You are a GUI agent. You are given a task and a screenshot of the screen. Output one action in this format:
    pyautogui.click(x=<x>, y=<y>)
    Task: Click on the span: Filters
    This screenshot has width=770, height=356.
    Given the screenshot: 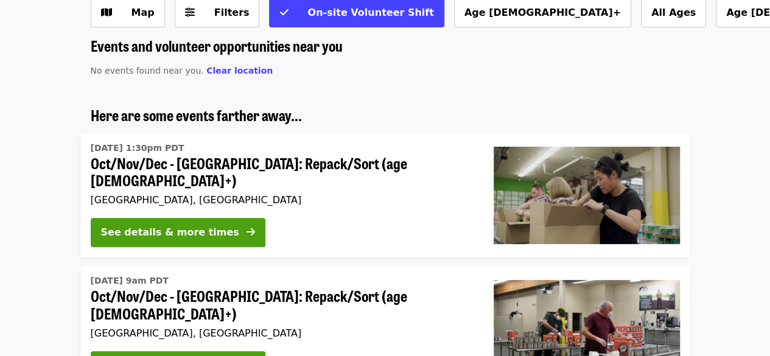 What is the action you would take?
    pyautogui.click(x=232, y=12)
    